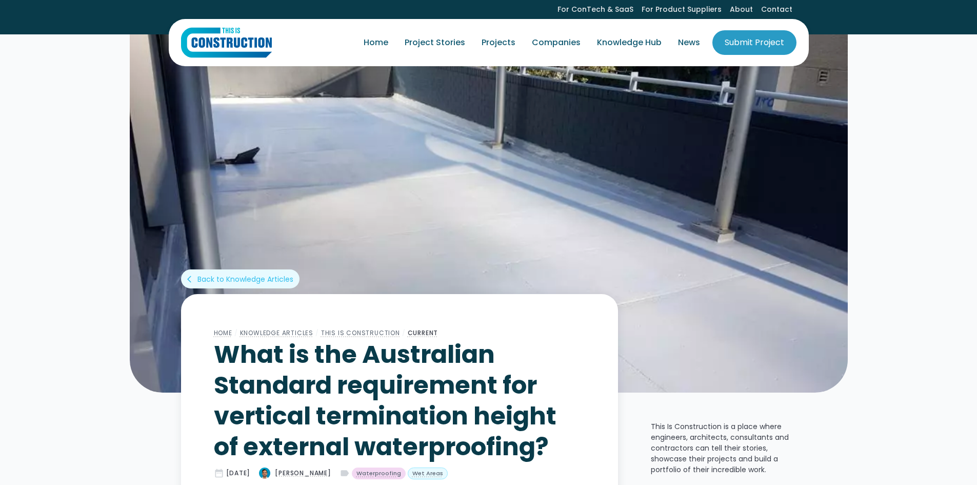 This screenshot has height=485, width=977. I want to click on a: News, so click(689, 43).